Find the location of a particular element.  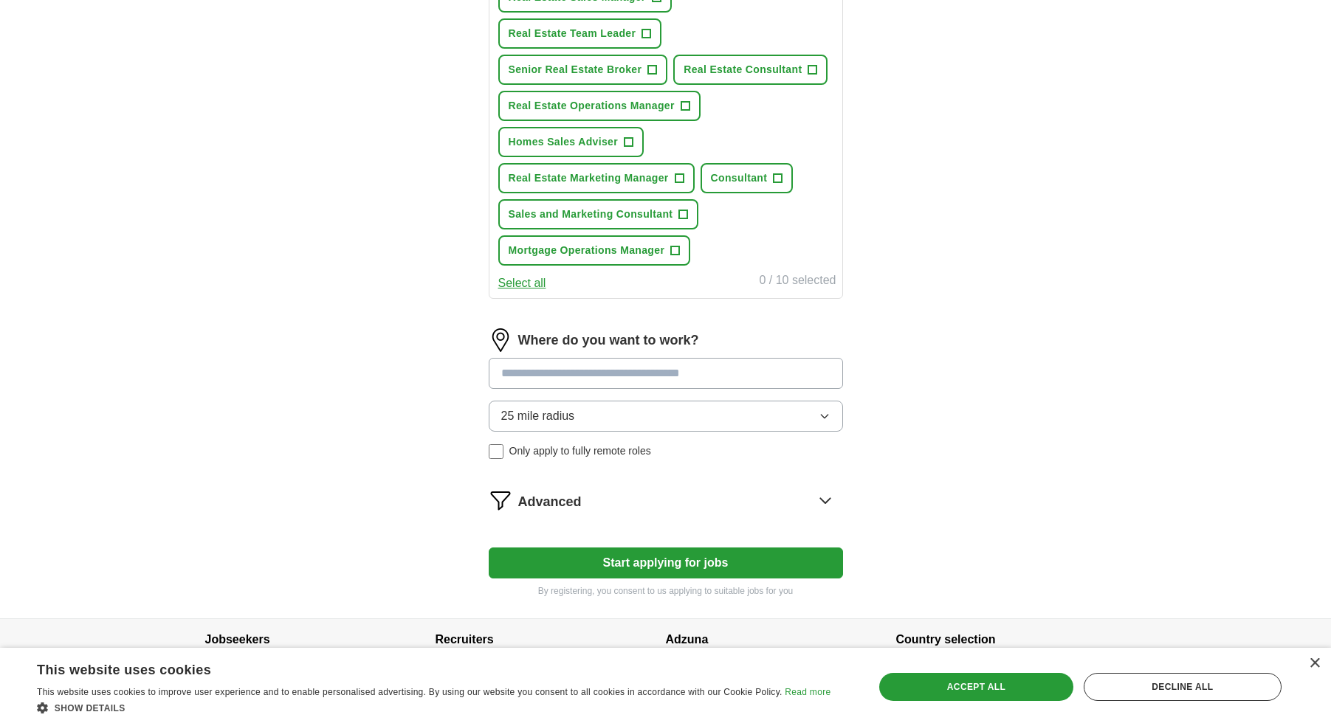

span: Only apply to fully remote roles is located at coordinates (580, 451).